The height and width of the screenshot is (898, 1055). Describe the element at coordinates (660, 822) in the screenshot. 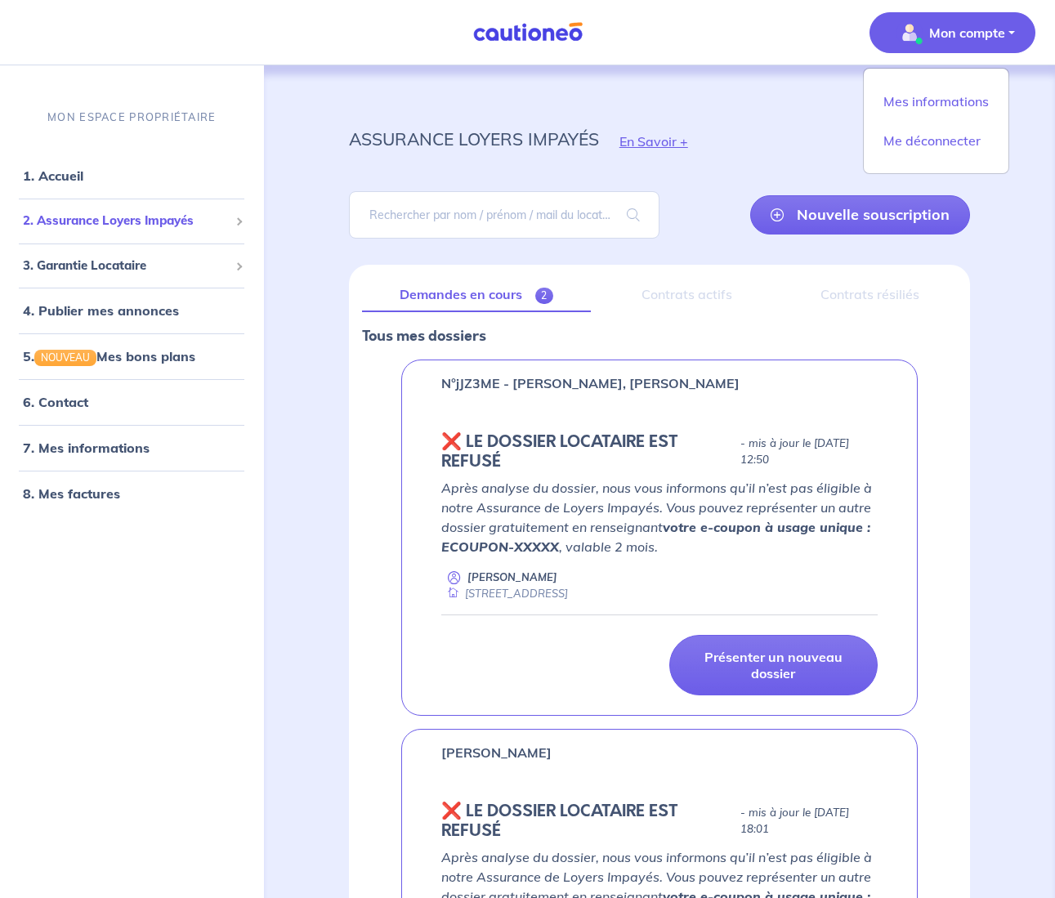

I see `div: state: REJECTED, Context: NEW,MAYBE-CERTIFICATE,ALONE,LESSOR-DOCUMENTS` at that location.